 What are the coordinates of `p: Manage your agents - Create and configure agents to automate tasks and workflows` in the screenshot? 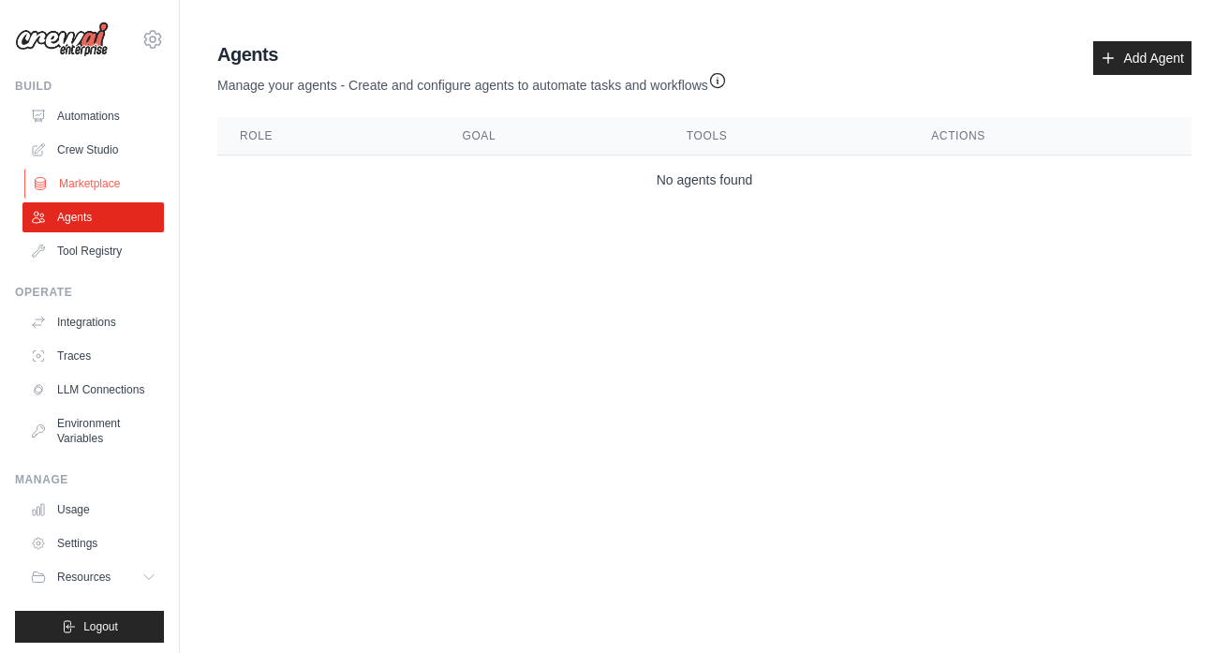 It's located at (472, 81).